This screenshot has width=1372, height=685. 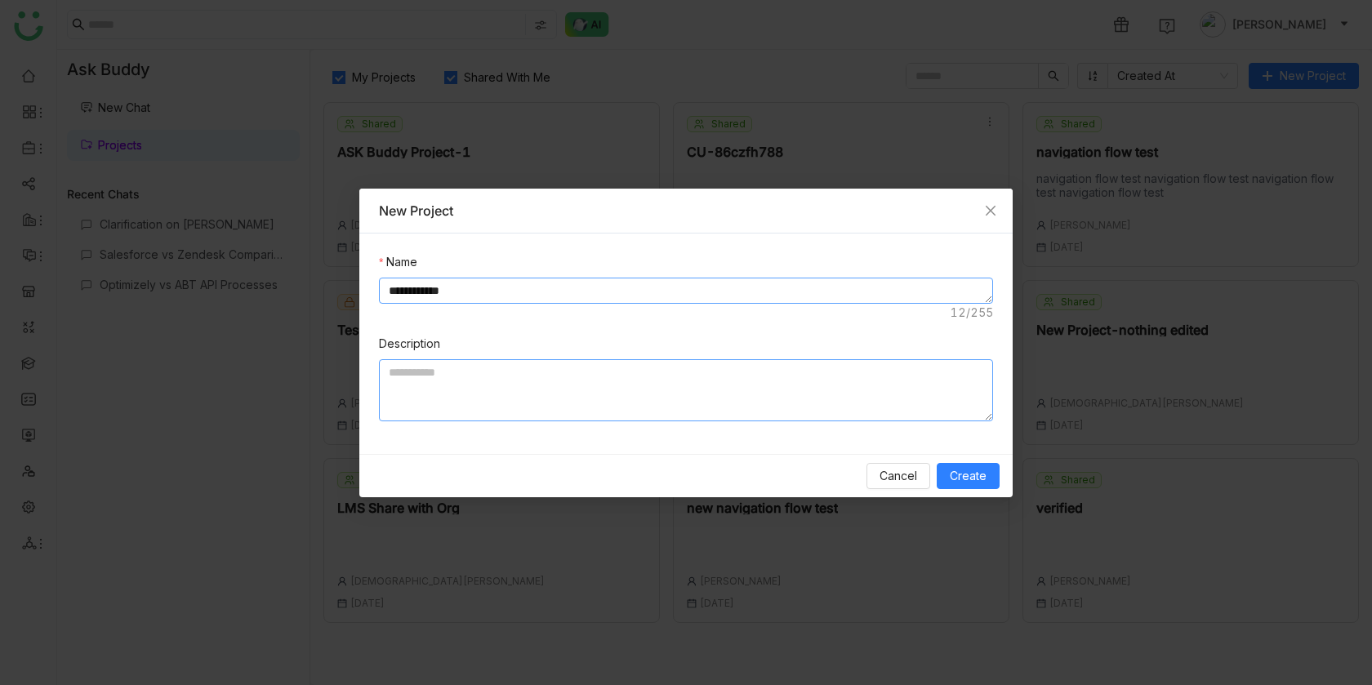 What do you see at coordinates (898, 476) in the screenshot?
I see `span: Cancel` at bounding box center [898, 476].